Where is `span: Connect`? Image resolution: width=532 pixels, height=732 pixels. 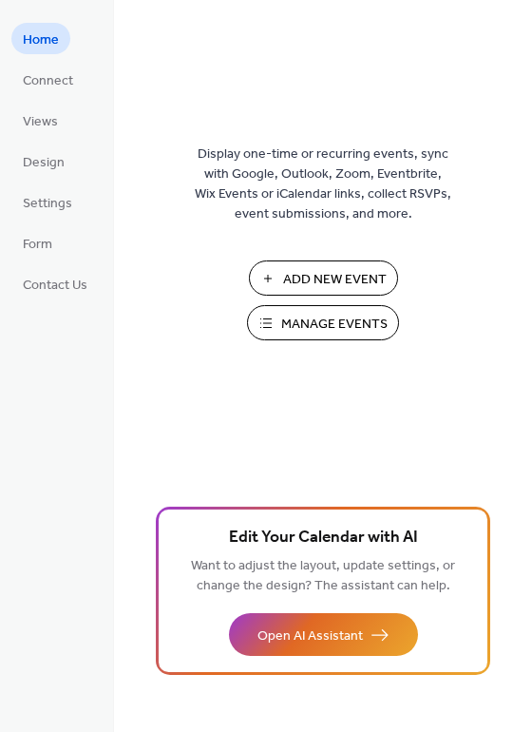 span: Connect is located at coordinates (48, 81).